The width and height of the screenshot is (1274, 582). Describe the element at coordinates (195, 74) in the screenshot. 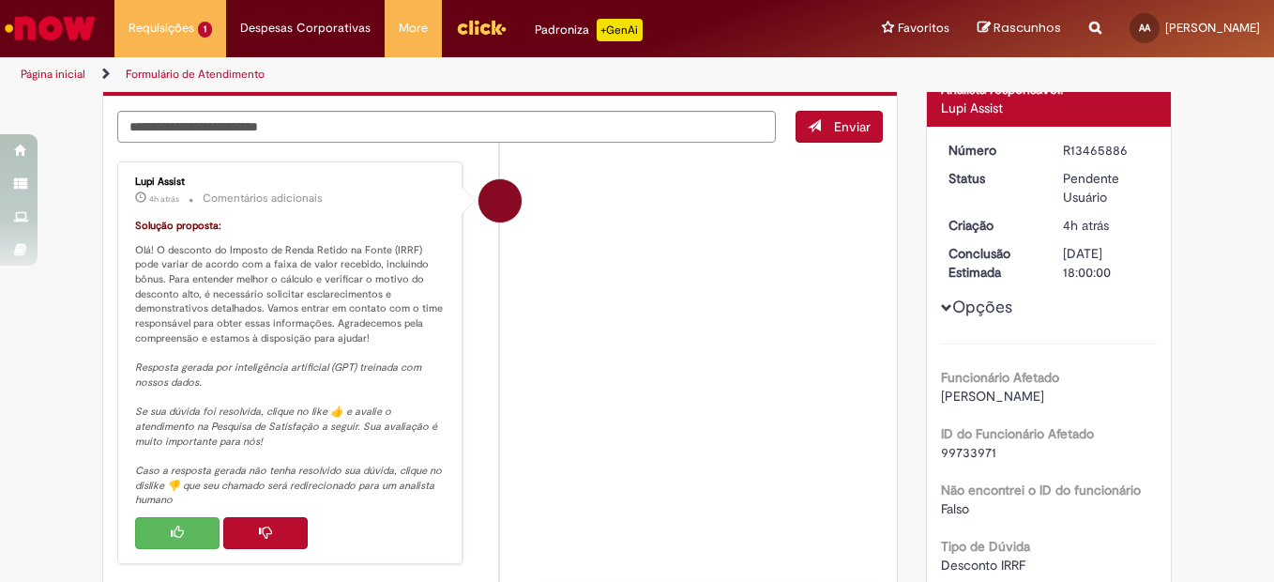

I see `a: Formulário de Atendimento` at that location.